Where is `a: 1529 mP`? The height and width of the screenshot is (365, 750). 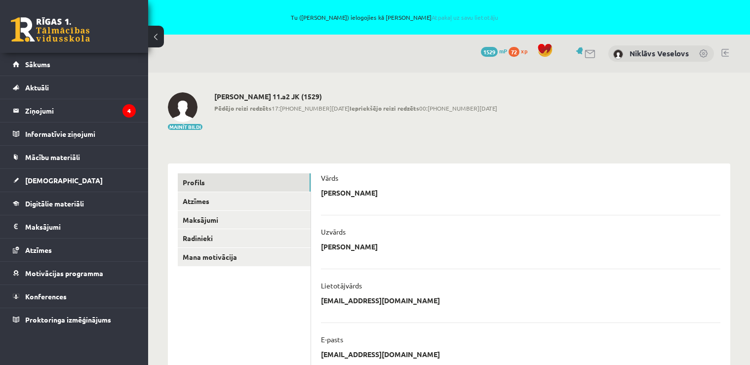
a: 1529 mP is located at coordinates (494, 51).